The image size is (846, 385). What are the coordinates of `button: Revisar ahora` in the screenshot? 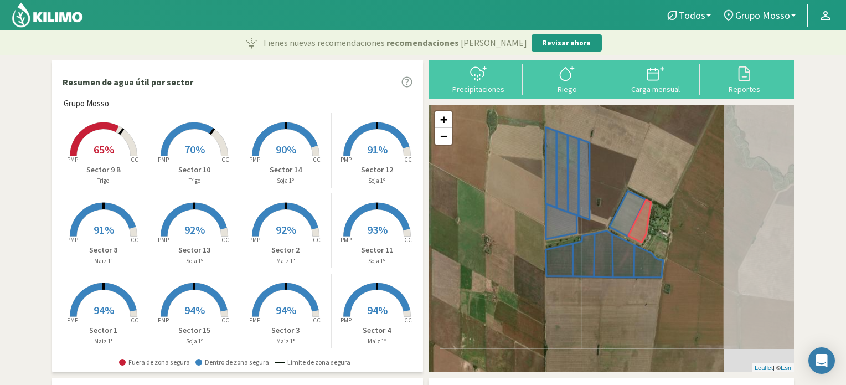 It's located at (566, 43).